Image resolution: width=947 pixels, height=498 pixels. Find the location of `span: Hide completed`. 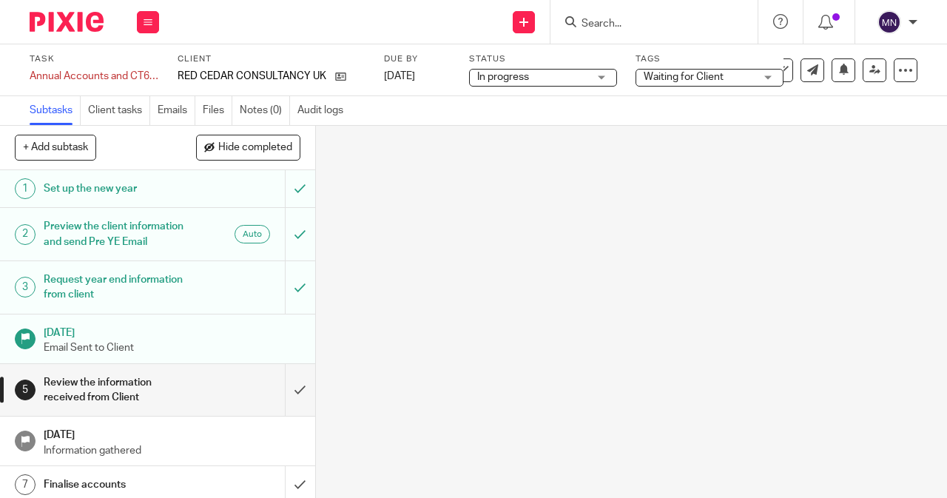

span: Hide completed is located at coordinates (255, 148).